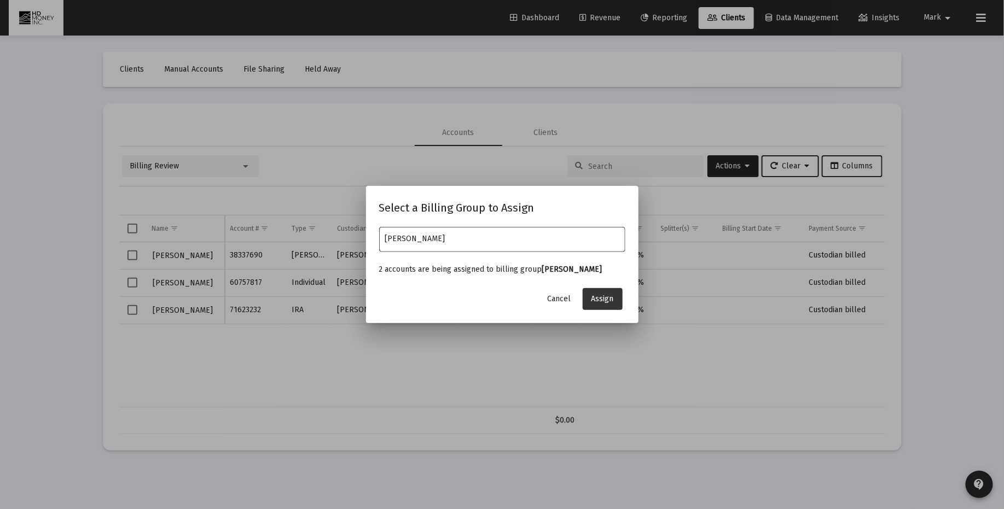 The width and height of the screenshot is (1004, 509). What do you see at coordinates (602, 299) in the screenshot?
I see `span: Assign` at bounding box center [602, 299].